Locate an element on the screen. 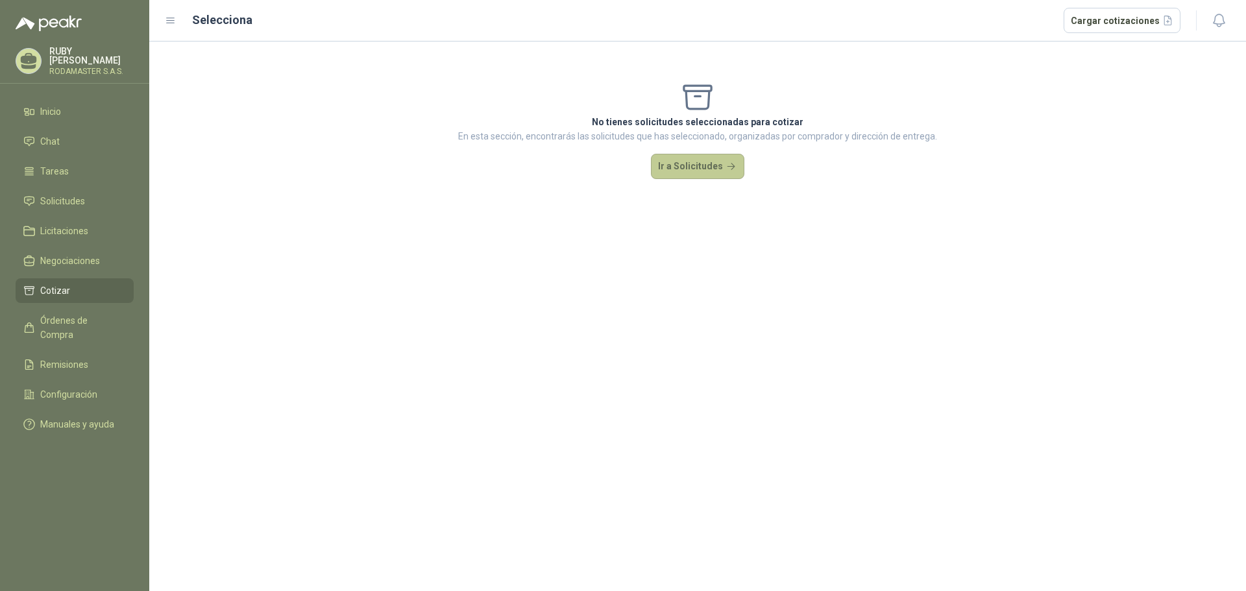 The width and height of the screenshot is (1246, 591). a: Negociaciones is located at coordinates (75, 261).